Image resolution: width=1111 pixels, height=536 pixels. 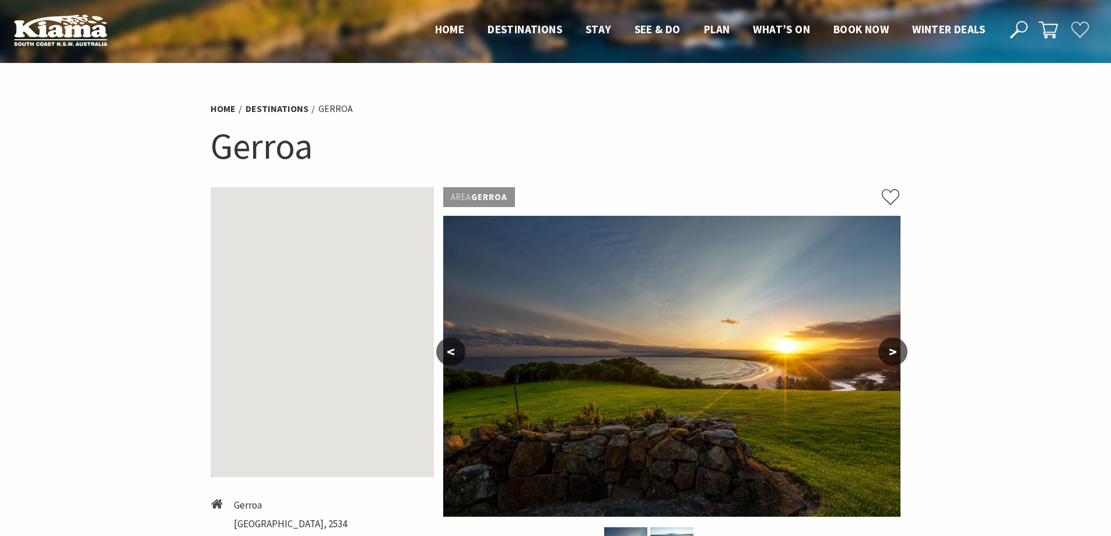 What do you see at coordinates (61, 30) in the screenshot?
I see `img: Kiama Logo` at bounding box center [61, 30].